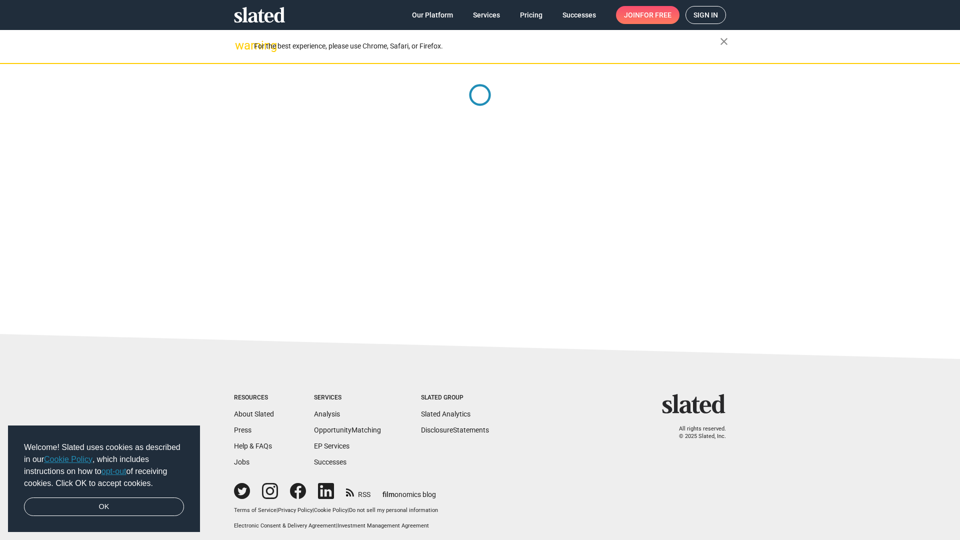  Describe the element at coordinates (285, 525) in the screenshot. I see `a: Electronic Consent & Delivery Agreement` at that location.